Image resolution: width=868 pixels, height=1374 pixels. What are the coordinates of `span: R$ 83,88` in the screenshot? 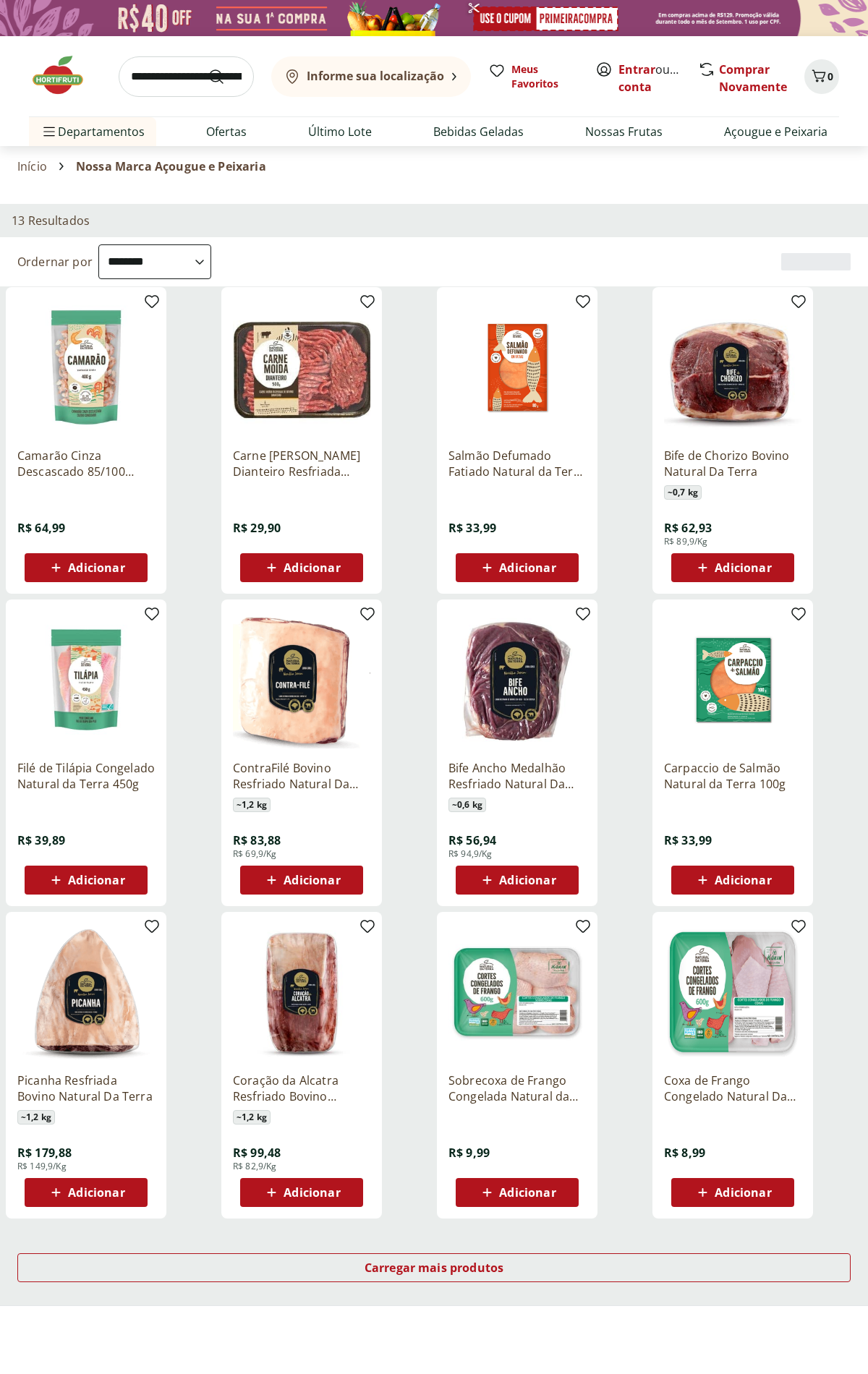 It's located at (257, 840).